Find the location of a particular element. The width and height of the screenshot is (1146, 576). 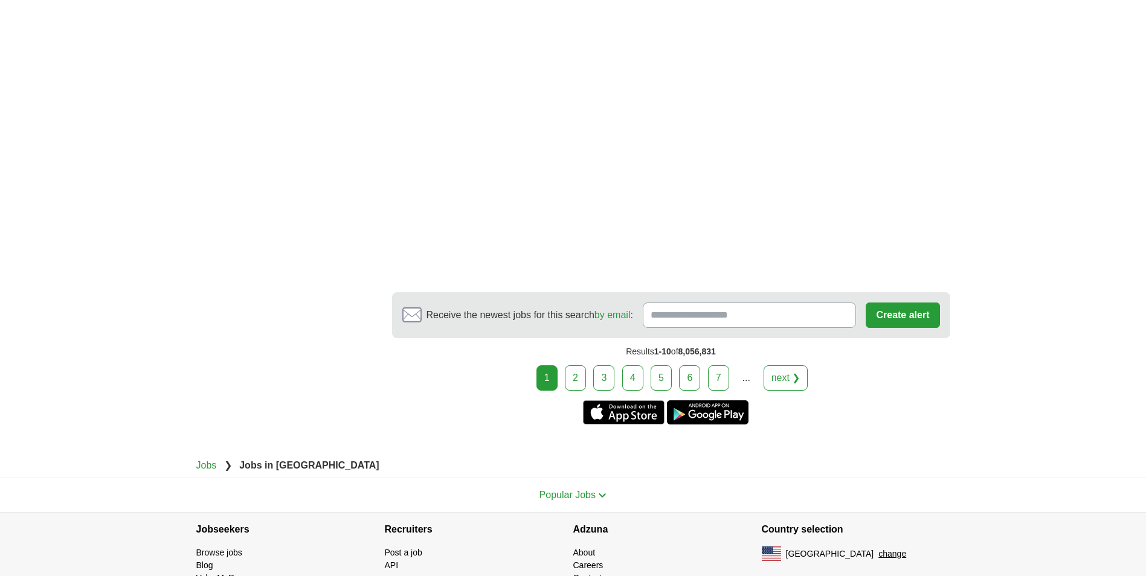

h4: Country selection is located at coordinates (856, 530).